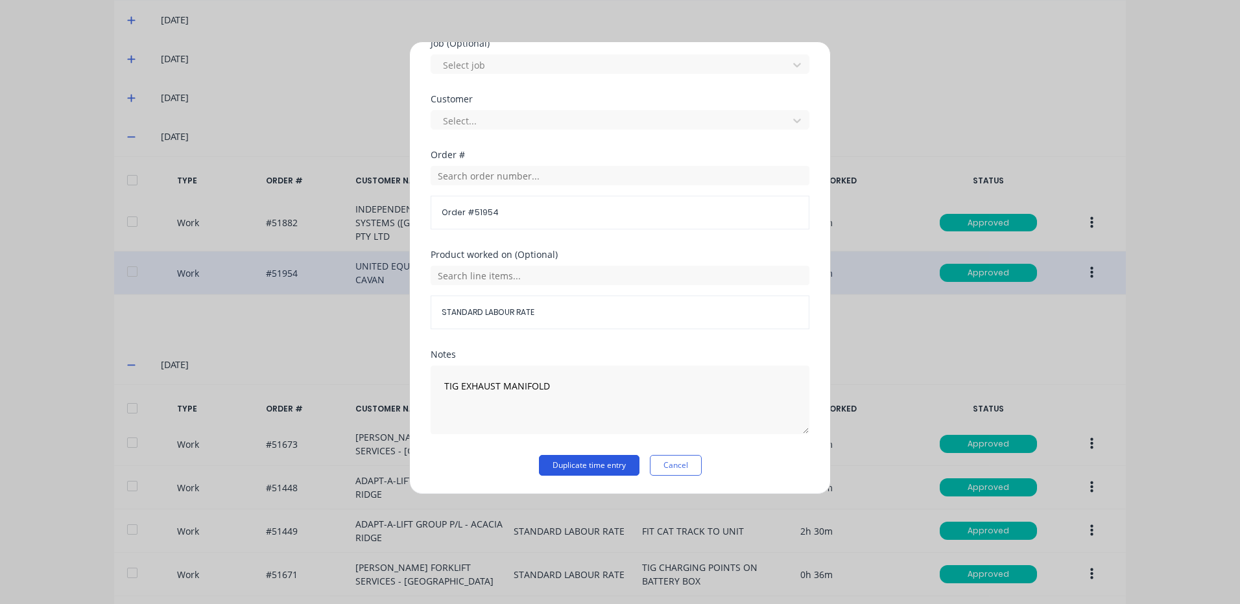  I want to click on span: STANDARD LABOUR RATE, so click(620, 313).